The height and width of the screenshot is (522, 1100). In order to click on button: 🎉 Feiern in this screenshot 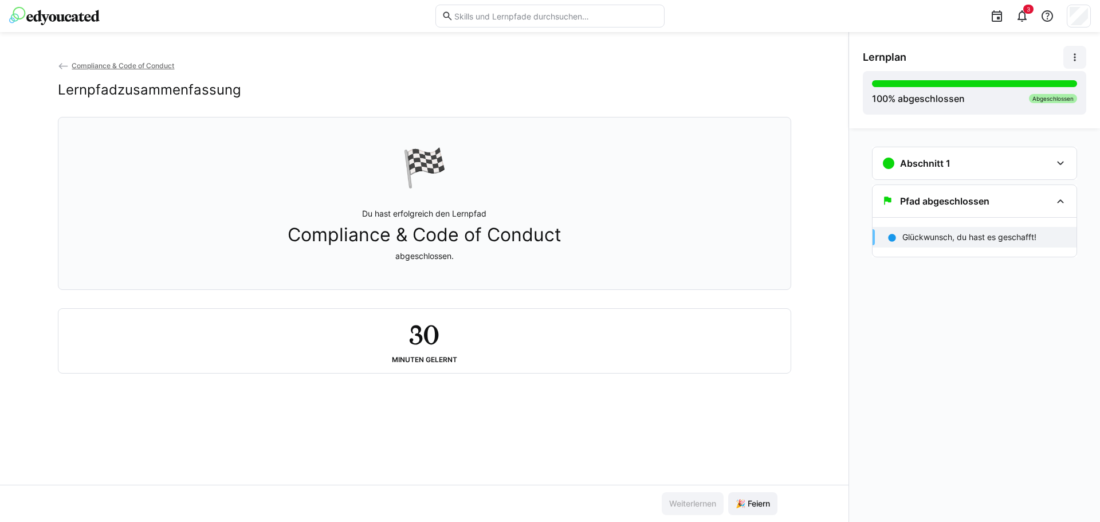, I will do `click(753, 504)`.